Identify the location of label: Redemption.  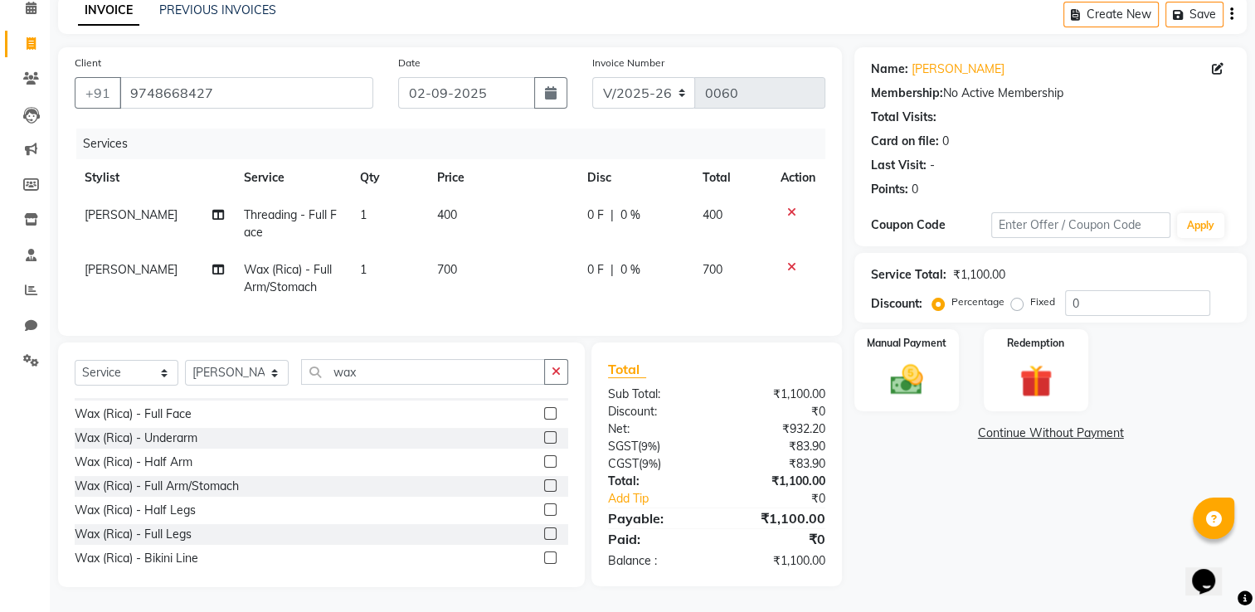
(1035, 343).